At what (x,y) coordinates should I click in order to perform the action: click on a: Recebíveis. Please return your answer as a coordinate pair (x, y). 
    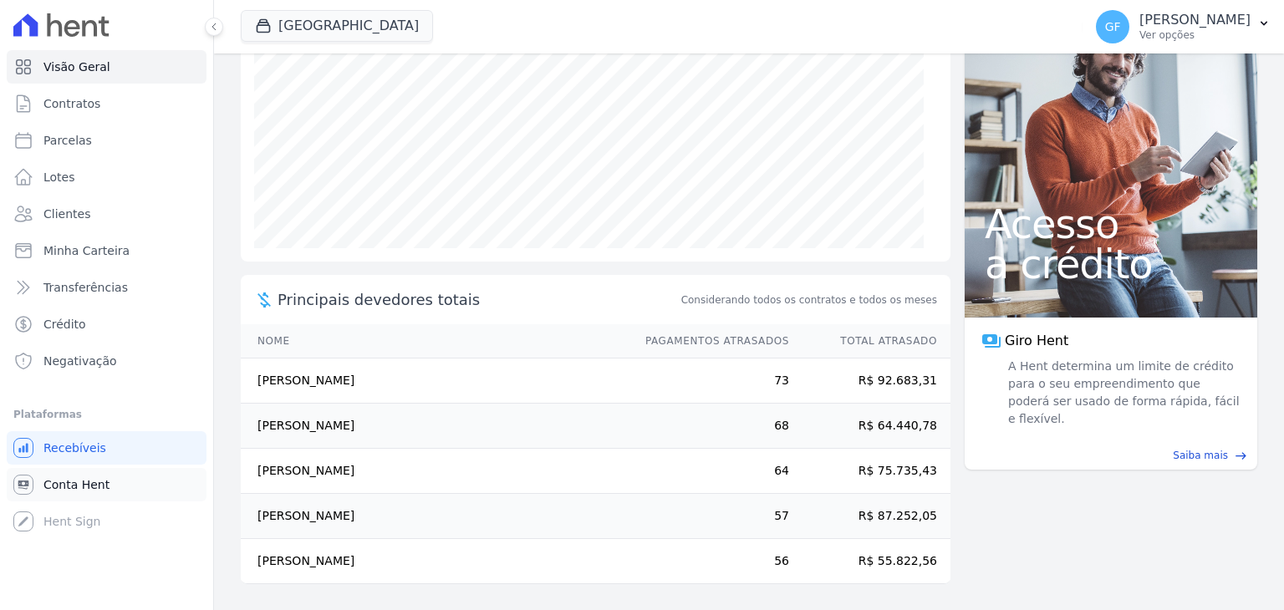
    Looking at the image, I should click on (106, 448).